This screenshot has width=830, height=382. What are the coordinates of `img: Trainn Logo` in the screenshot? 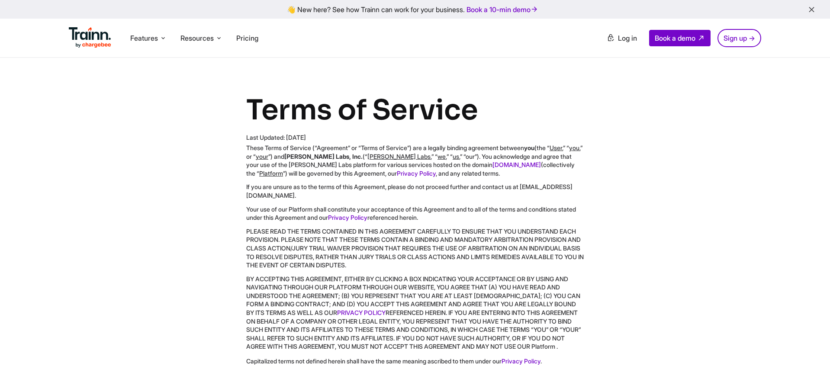 It's located at (90, 38).